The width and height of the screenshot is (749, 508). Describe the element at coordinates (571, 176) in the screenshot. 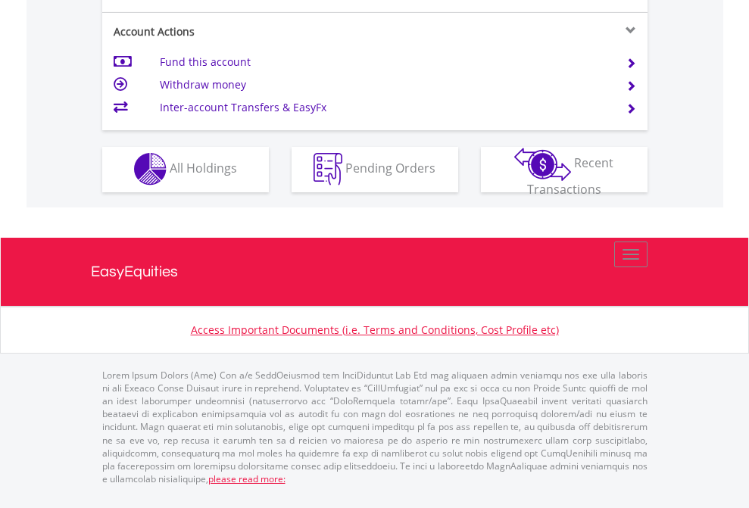

I see `span: Recent Transactions` at that location.